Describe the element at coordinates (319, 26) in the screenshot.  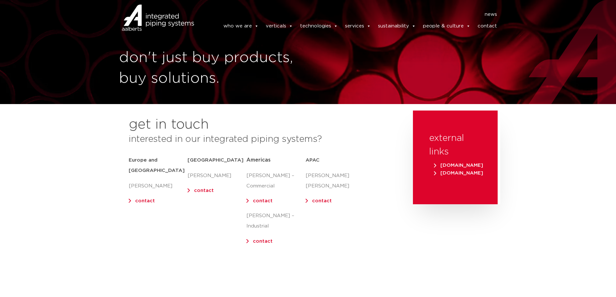
I see `a: technologies` at that location.